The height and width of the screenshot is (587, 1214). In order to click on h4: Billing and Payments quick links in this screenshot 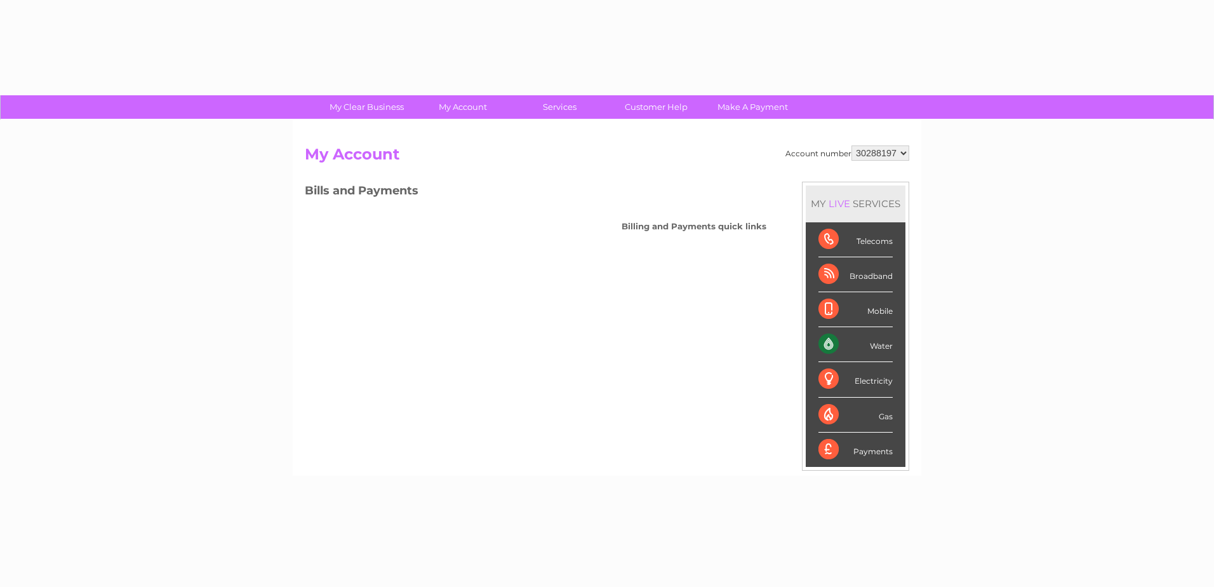, I will do `click(694, 226)`.